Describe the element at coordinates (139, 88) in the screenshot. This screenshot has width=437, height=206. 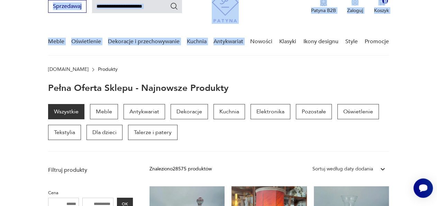
I see `h1: Pełna oferta sklepu - najnowsze produkty` at that location.